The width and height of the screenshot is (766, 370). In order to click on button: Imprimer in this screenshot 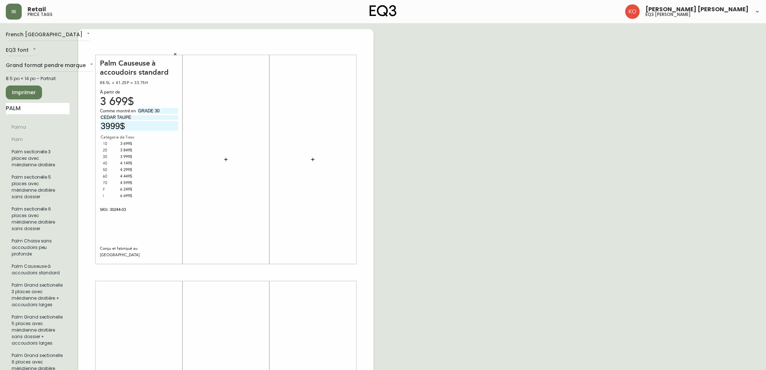, I will do `click(24, 92)`.